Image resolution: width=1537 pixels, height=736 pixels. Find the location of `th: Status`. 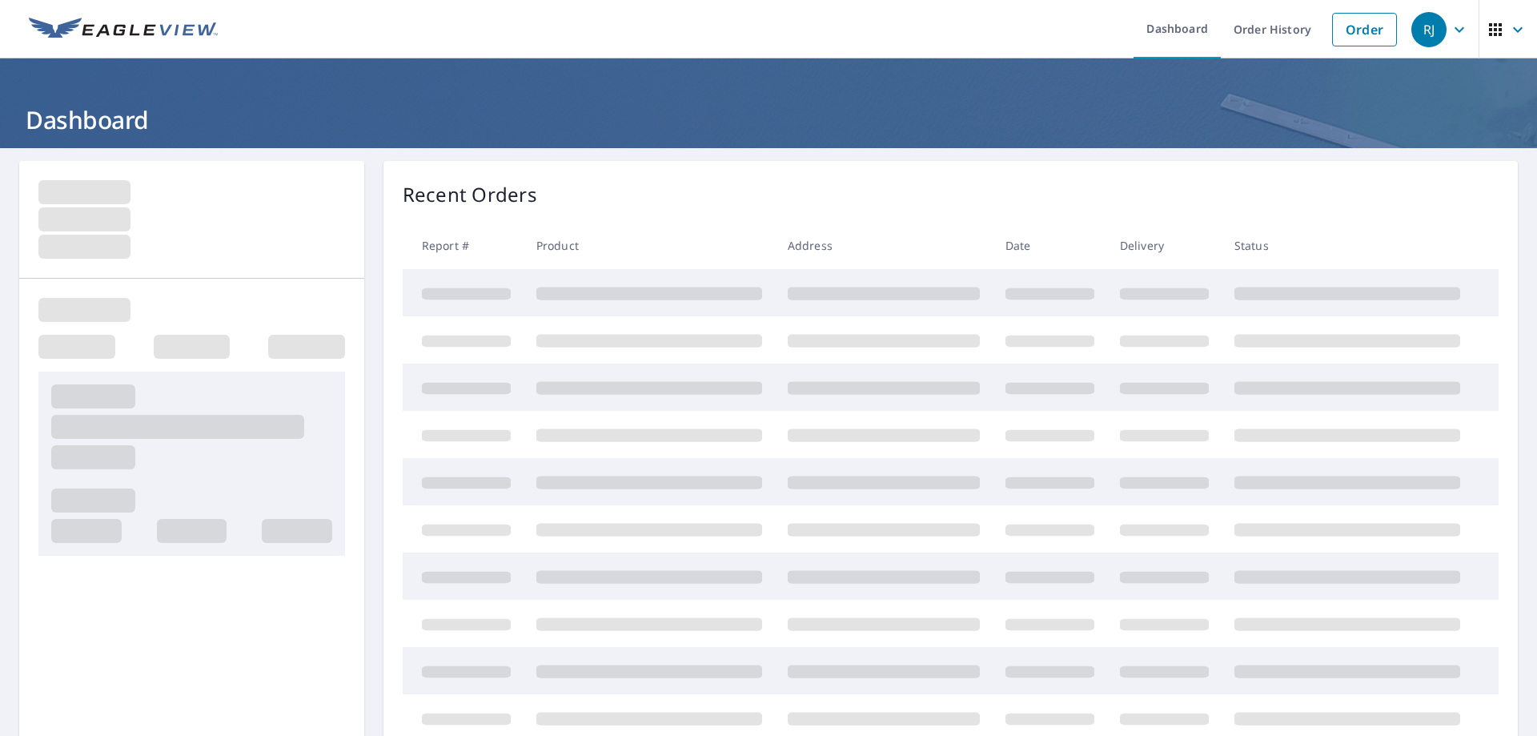

th: Status is located at coordinates (1348, 245).